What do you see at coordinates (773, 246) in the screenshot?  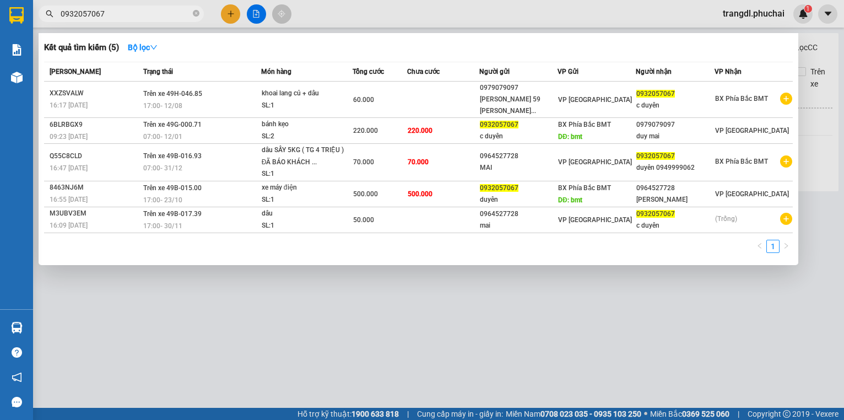 I see `li: 1` at bounding box center [773, 246].